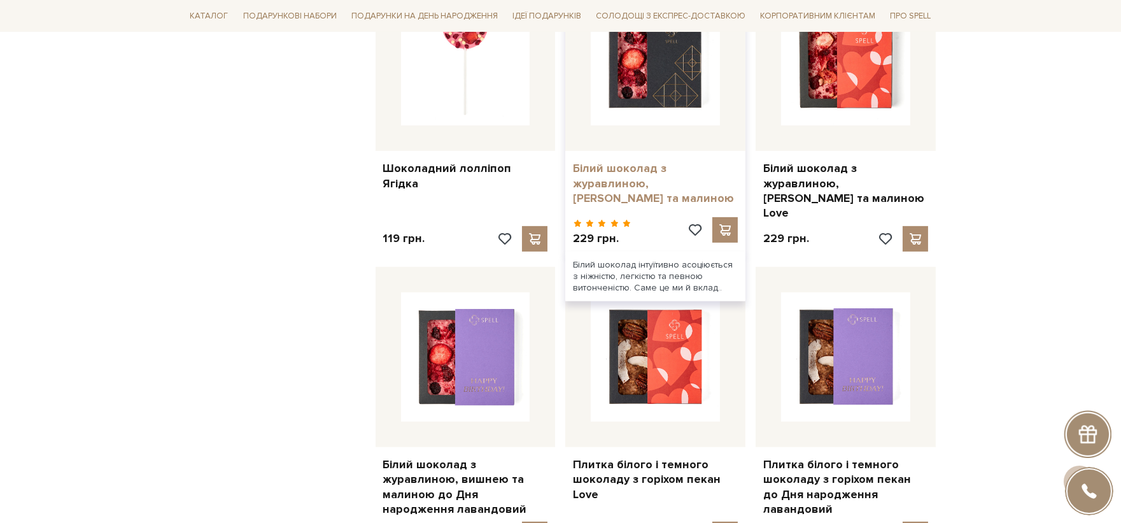 The width and height of the screenshot is (1121, 523). What do you see at coordinates (466, 176) in the screenshot?
I see `a: Шоколадний лолліпоп Ягідка` at bounding box center [466, 176].